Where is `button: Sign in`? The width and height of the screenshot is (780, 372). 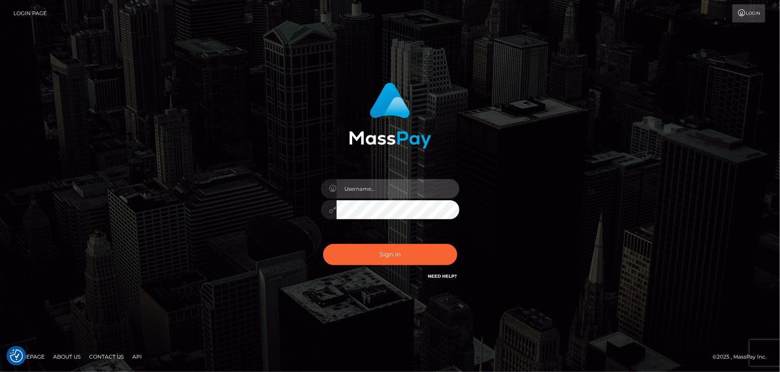 button: Sign in is located at coordinates (390, 254).